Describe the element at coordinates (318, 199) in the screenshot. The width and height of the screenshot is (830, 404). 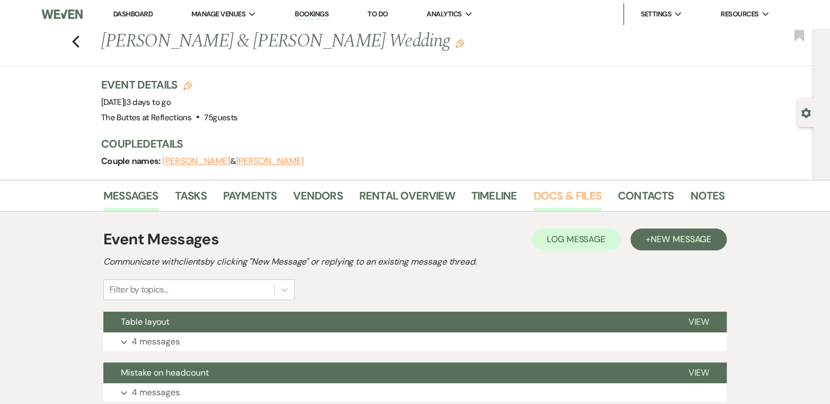
I see `a: Vendors` at that location.